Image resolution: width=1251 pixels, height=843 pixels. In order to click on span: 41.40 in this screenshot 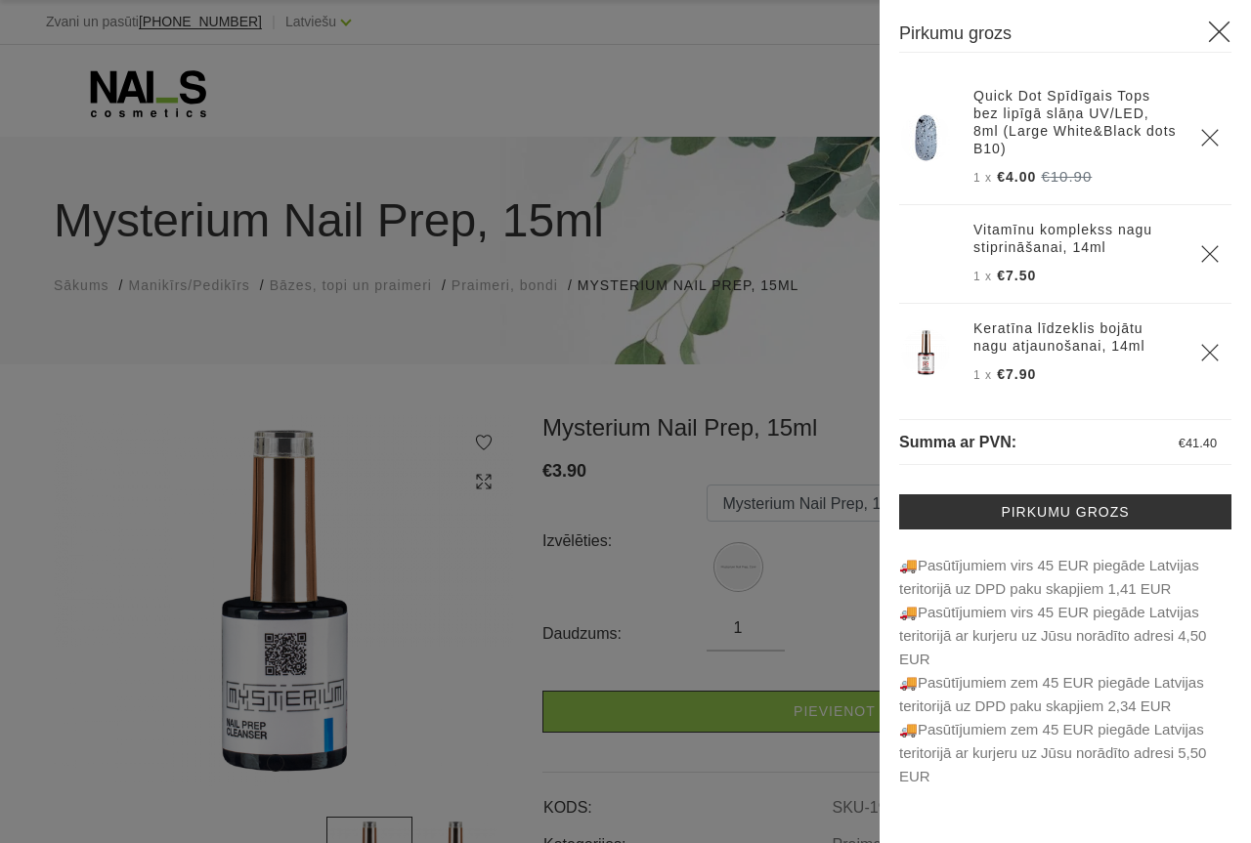, I will do `click(1201, 443)`.